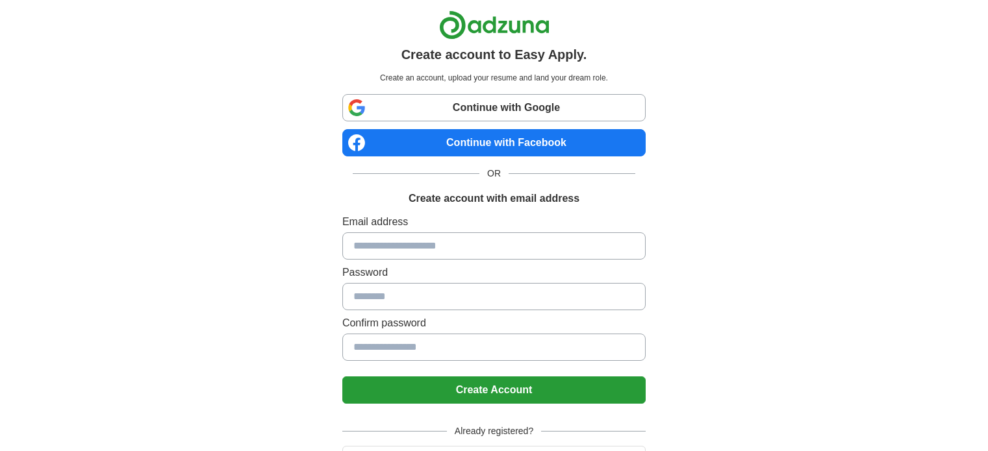 The width and height of the screenshot is (988, 451). I want to click on a: Continue with Google, so click(494, 108).